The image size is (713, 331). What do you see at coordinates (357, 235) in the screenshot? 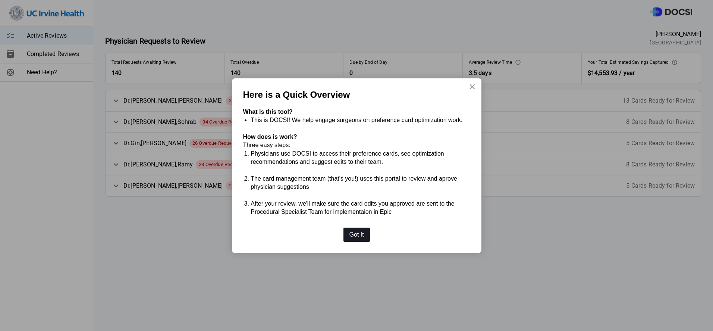
I see `button: Got It` at bounding box center [357, 235].